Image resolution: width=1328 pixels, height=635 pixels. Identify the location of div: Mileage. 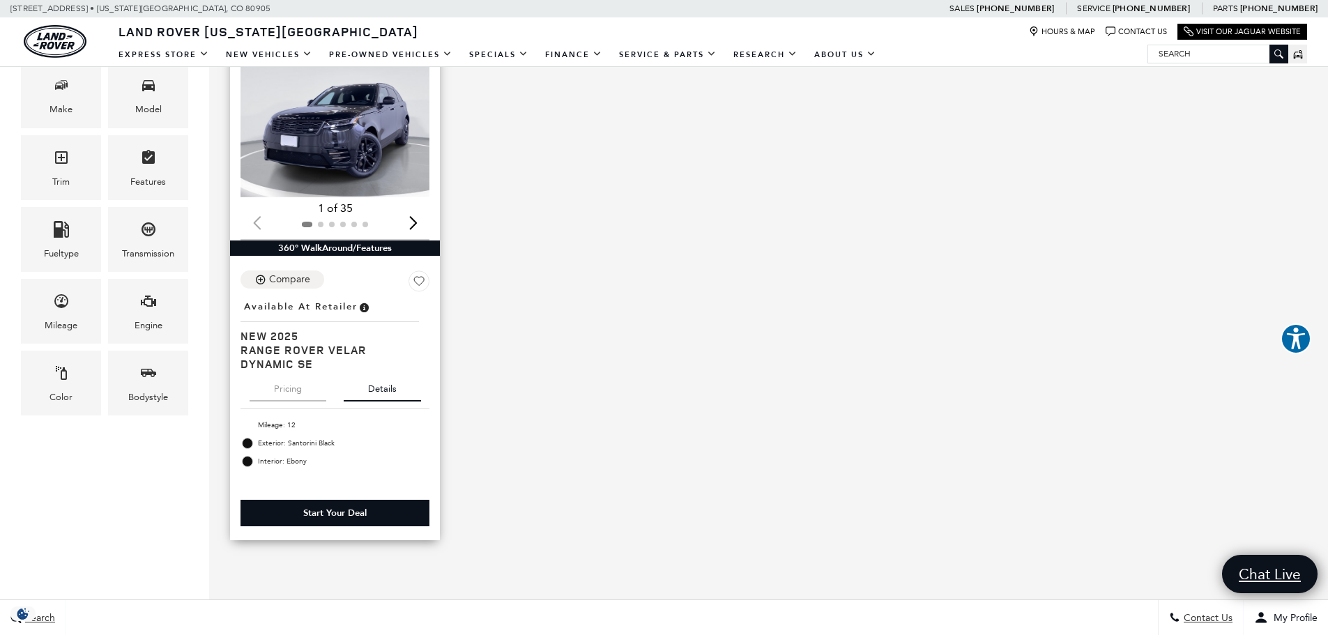
(61, 326).